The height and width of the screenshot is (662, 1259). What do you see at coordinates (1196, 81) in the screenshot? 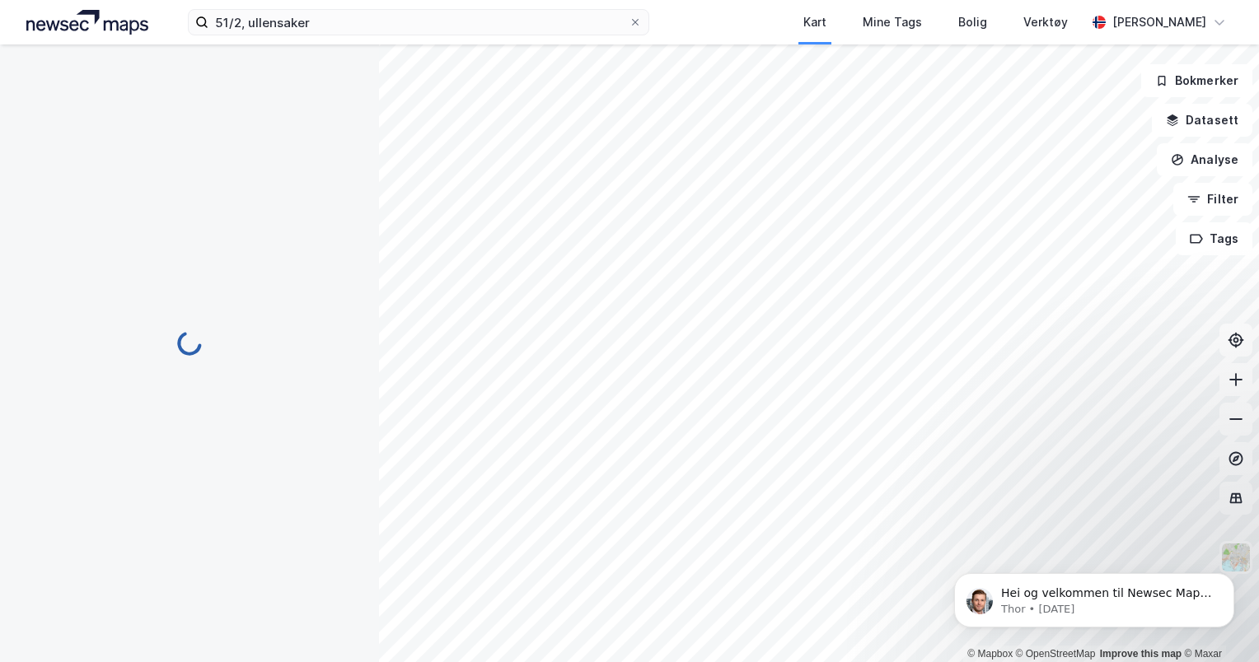
I see `button: Bokmerker` at bounding box center [1196, 81].